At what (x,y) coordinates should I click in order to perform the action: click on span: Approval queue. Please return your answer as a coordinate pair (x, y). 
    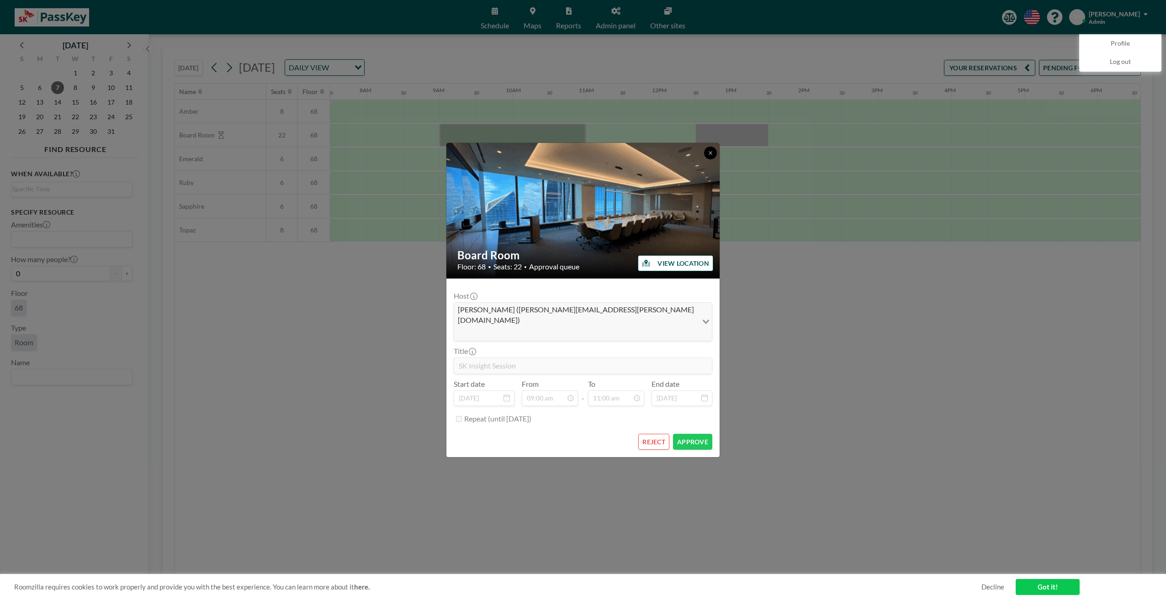
    Looking at the image, I should click on (554, 267).